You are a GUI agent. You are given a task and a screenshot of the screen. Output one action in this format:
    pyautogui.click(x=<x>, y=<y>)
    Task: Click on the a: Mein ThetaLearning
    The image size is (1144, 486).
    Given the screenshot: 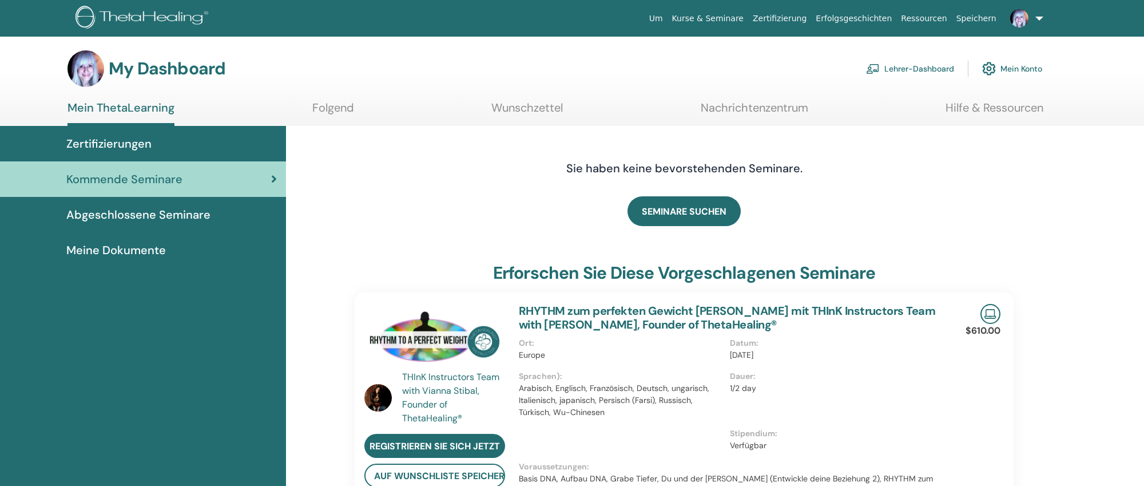 What is the action you would take?
    pyautogui.click(x=121, y=113)
    